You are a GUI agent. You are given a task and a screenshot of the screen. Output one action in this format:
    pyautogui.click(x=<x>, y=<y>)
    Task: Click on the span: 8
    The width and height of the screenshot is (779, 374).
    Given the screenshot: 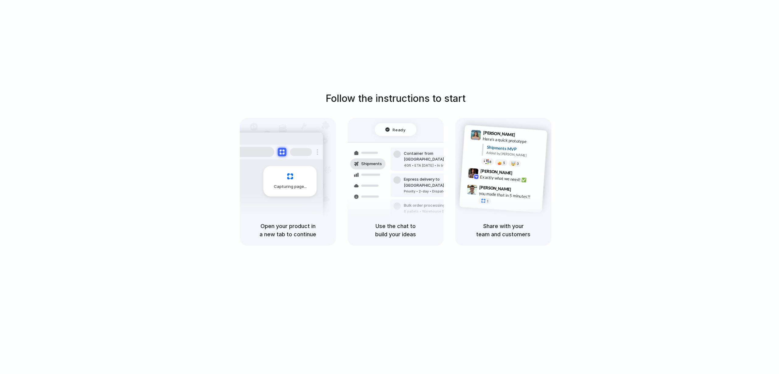 What is the action you would take?
    pyautogui.click(x=490, y=162)
    